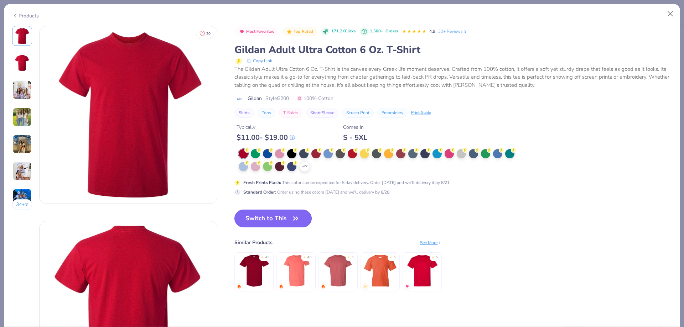 The image size is (684, 327). I want to click on span: Most Favorited, so click(260, 31).